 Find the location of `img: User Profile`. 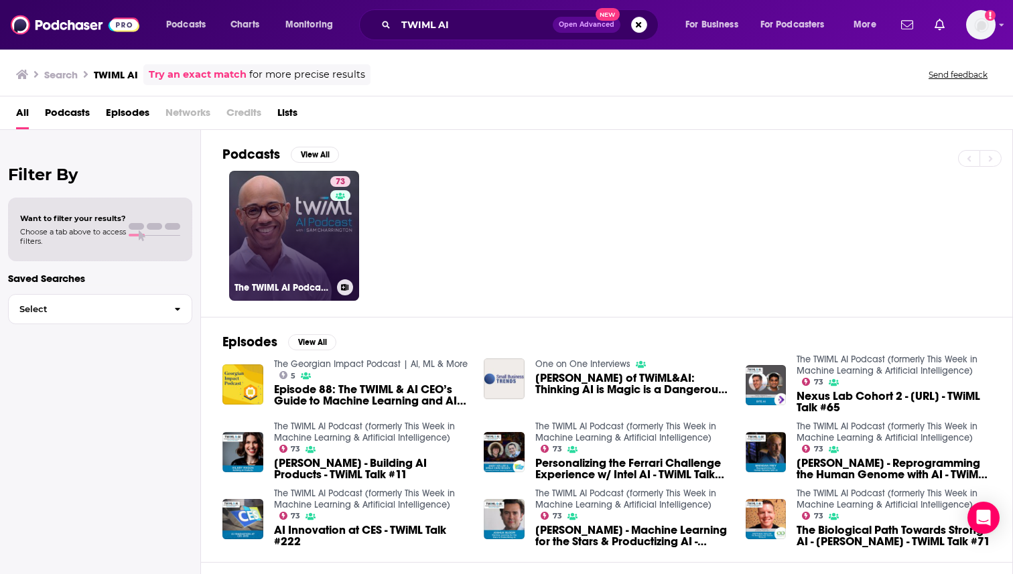

img: User Profile is located at coordinates (981, 25).